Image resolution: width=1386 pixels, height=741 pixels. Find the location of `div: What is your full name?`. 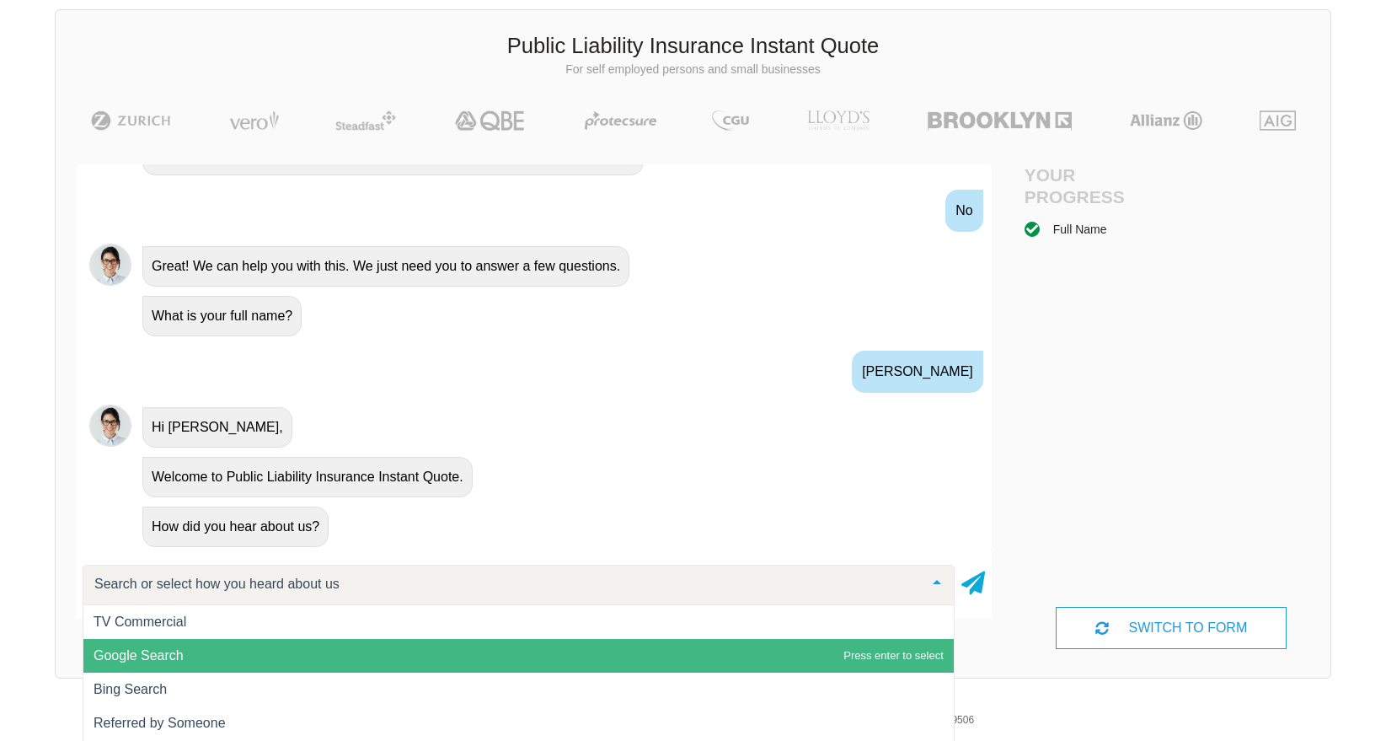

div: What is your full name? is located at coordinates (222, 316).